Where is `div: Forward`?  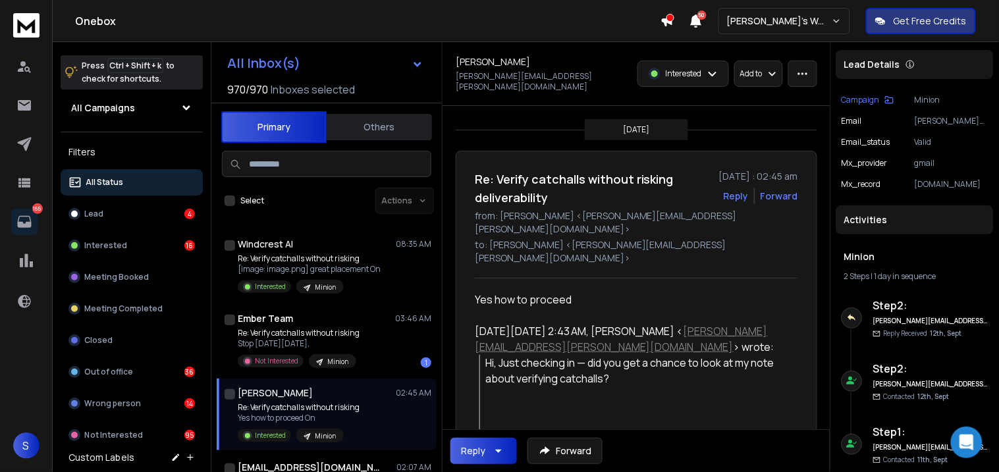
div: Forward is located at coordinates (779, 196).